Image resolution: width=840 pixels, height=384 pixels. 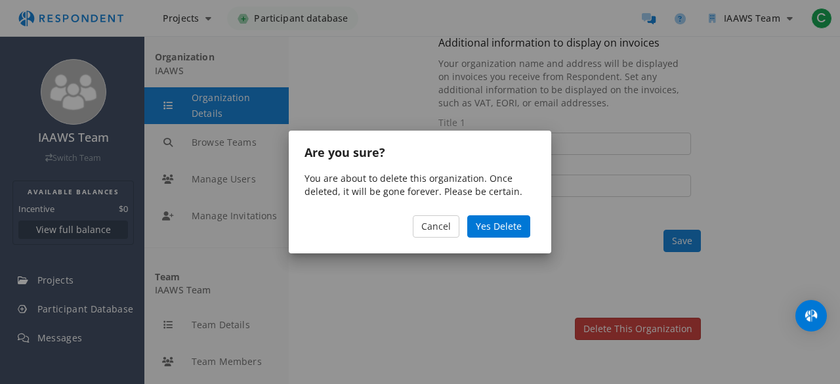 What do you see at coordinates (811, 316) in the screenshot?
I see `div: Open Intercom Messenger` at bounding box center [811, 316].